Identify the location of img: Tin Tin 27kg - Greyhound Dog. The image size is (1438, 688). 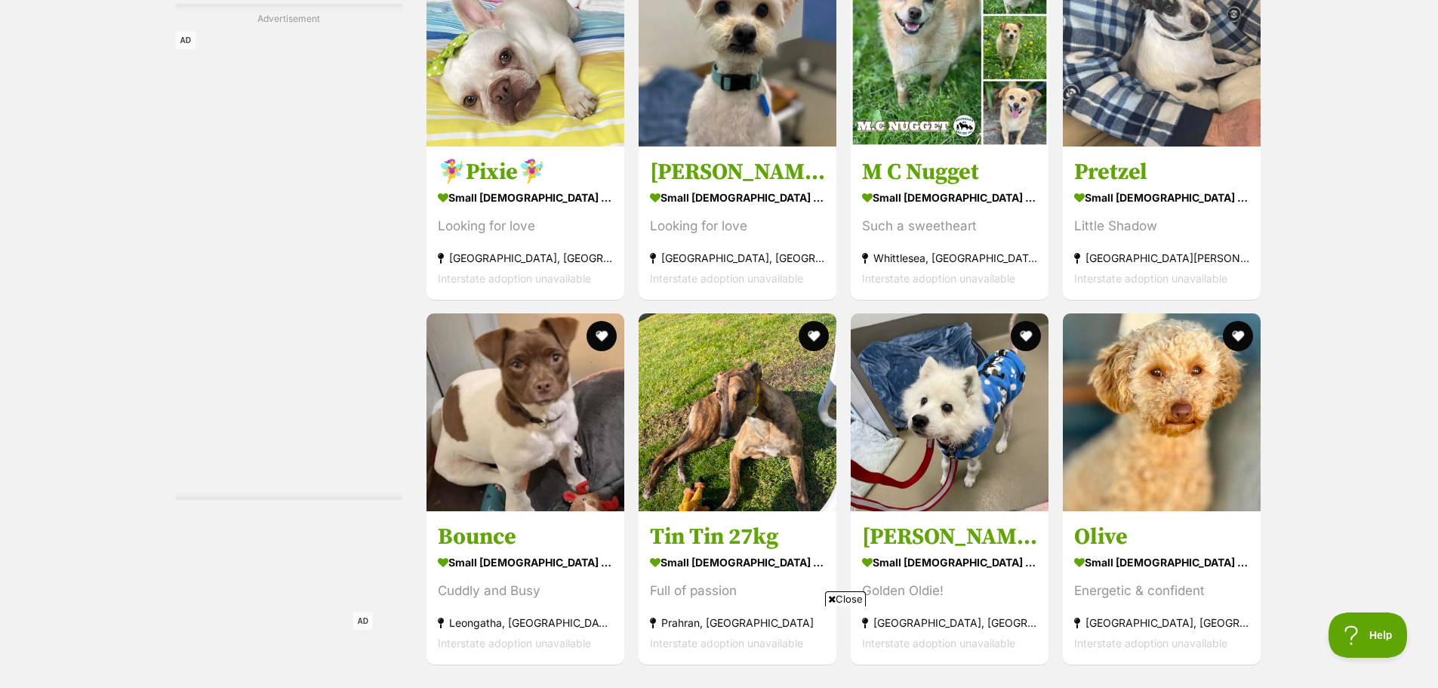
(738, 412).